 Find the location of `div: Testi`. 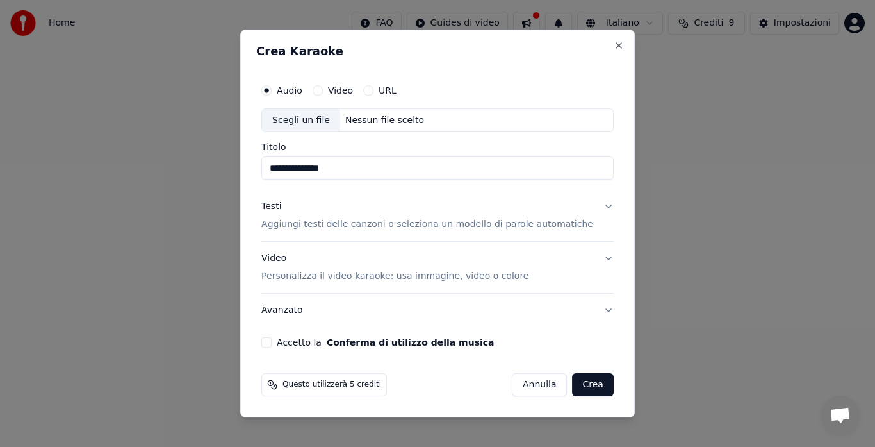

div: Testi is located at coordinates (271, 207).